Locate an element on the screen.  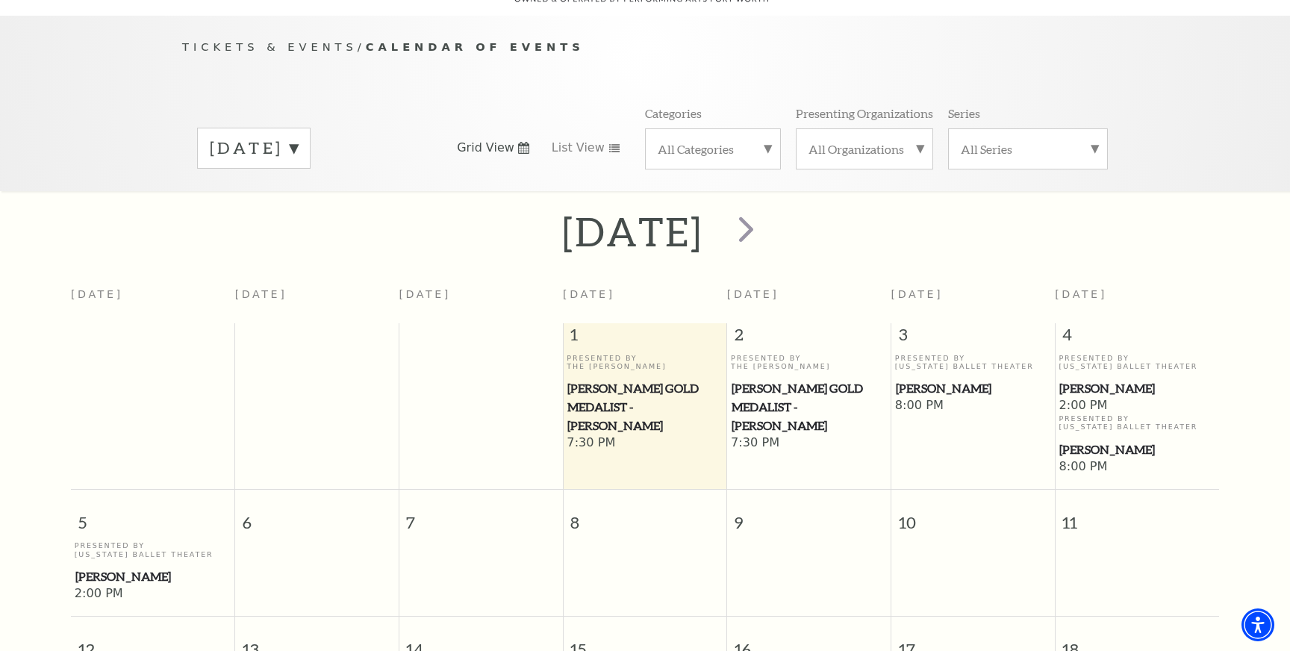
span: 9 is located at coordinates (809, 515).